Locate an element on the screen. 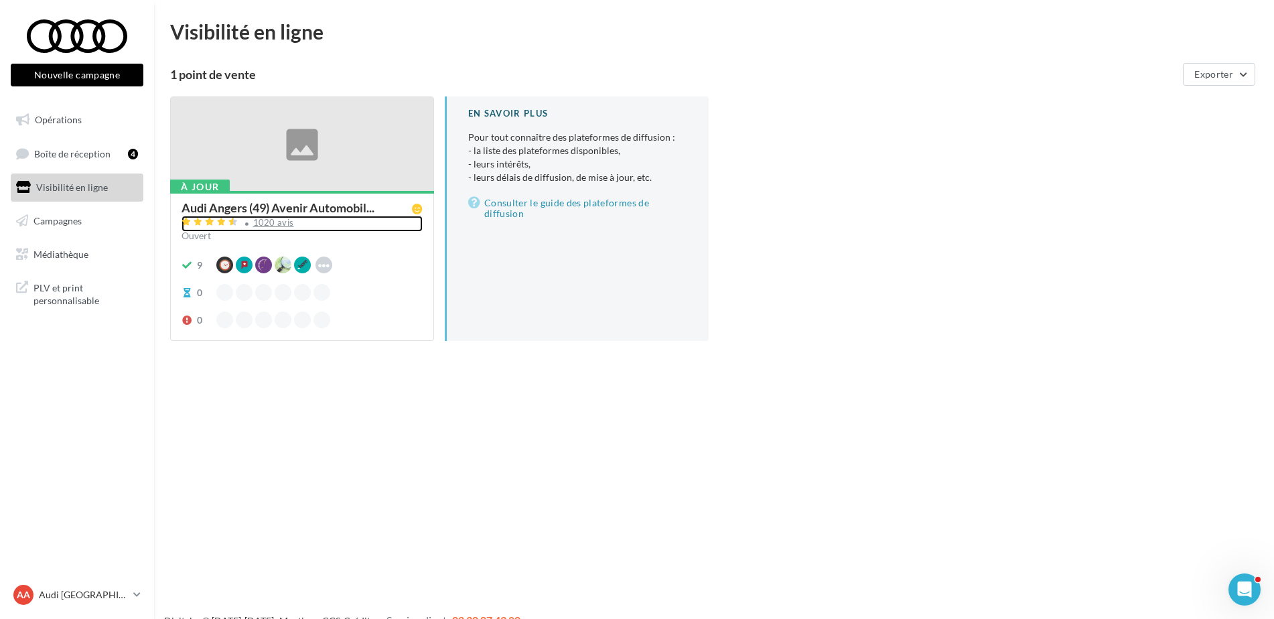 This screenshot has width=1274, height=619. button: Nouvelle campagne is located at coordinates (77, 75).